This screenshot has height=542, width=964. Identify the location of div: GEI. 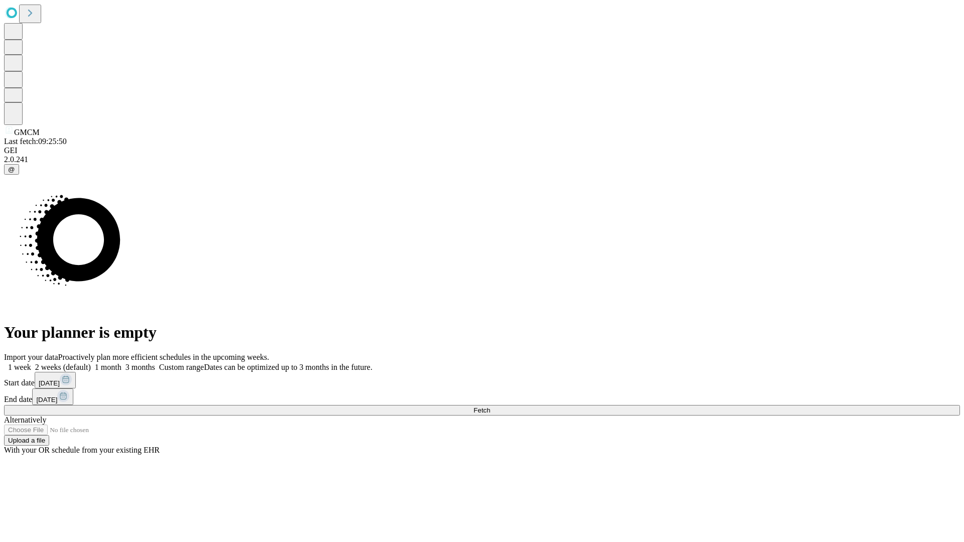
(482, 151).